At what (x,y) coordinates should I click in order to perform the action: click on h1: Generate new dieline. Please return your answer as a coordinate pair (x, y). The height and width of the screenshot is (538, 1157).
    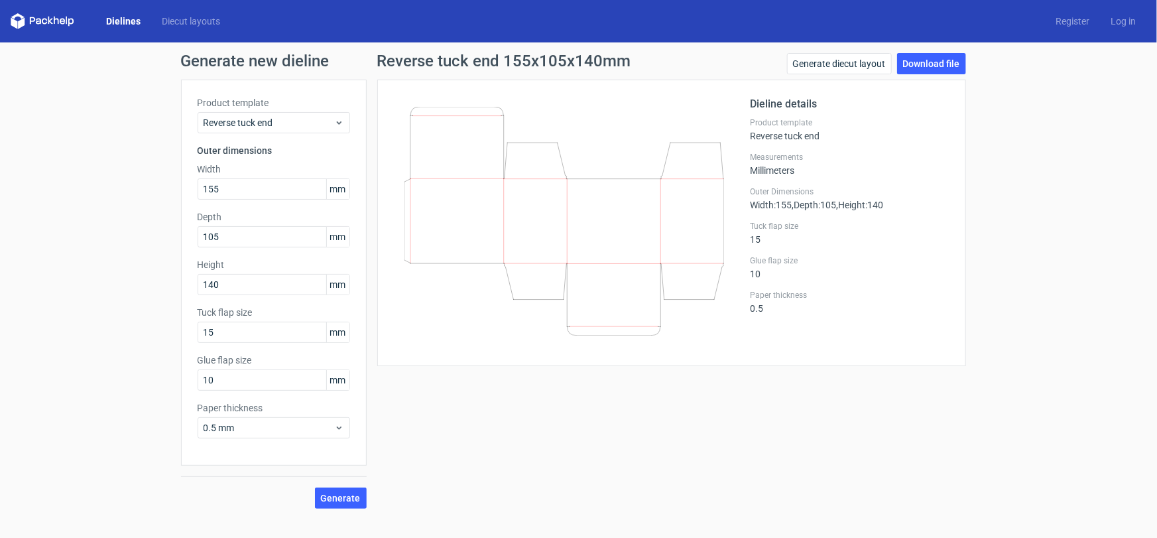
    Looking at the image, I should click on (579, 61).